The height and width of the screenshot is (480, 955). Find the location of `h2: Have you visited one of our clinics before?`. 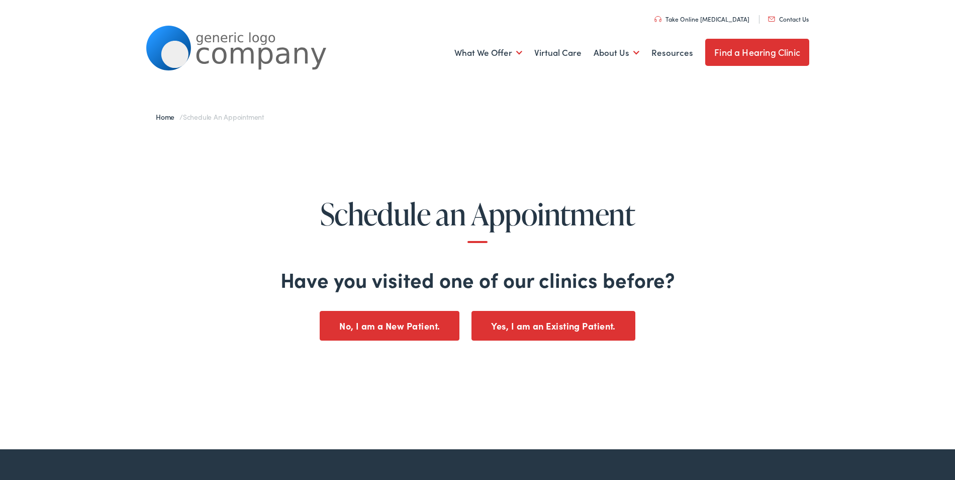

h2: Have you visited one of our clinics before? is located at coordinates (478, 279).